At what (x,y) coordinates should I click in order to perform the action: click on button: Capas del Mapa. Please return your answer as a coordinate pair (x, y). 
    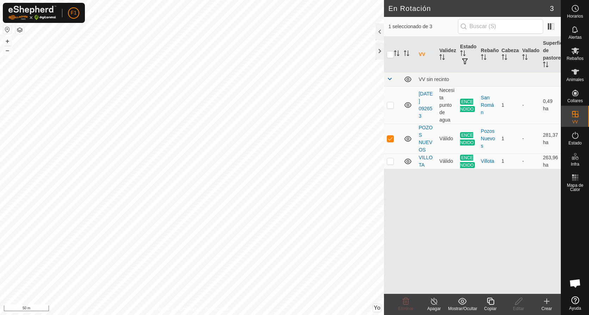
    Looking at the image, I should click on (20, 30).